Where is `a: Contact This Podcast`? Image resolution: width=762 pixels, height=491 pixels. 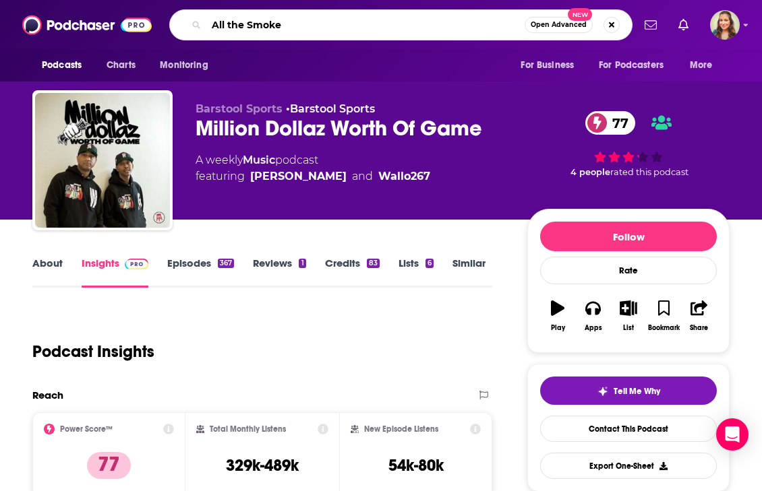 a: Contact This Podcast is located at coordinates (628, 429).